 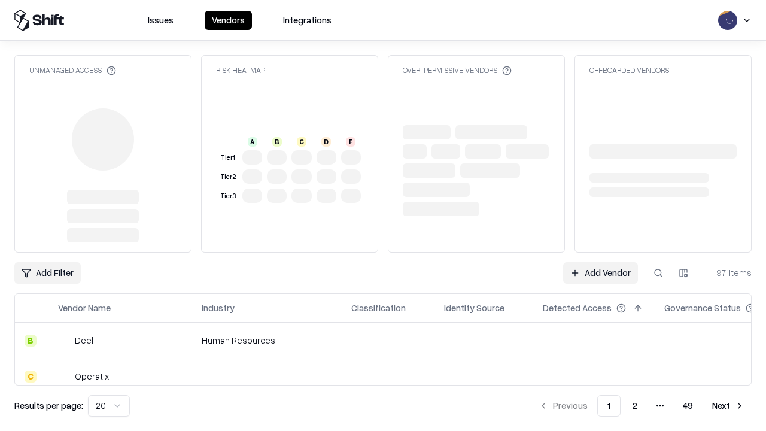 I want to click on a: Add Vendor, so click(x=600, y=273).